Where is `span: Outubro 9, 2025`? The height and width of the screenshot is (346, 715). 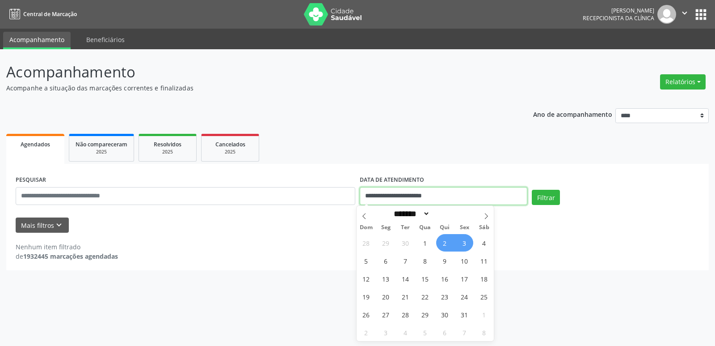
span: Outubro 9, 2025 is located at coordinates (445, 260).